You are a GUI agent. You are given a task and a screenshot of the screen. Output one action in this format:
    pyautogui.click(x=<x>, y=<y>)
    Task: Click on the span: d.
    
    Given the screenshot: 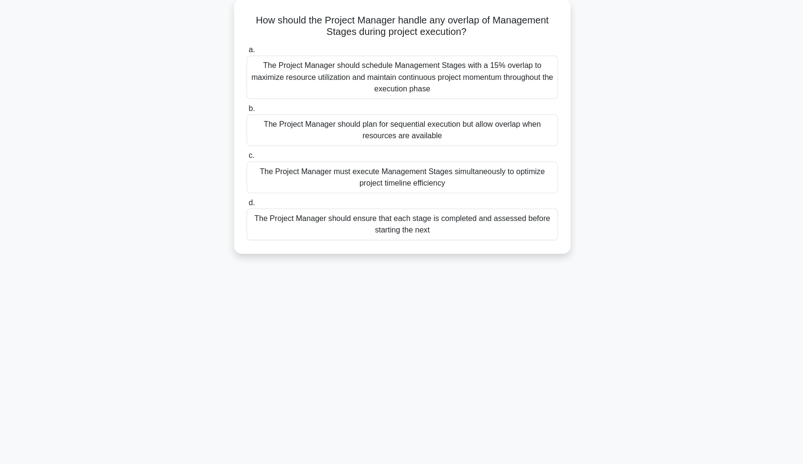 What is the action you would take?
    pyautogui.click(x=251, y=203)
    